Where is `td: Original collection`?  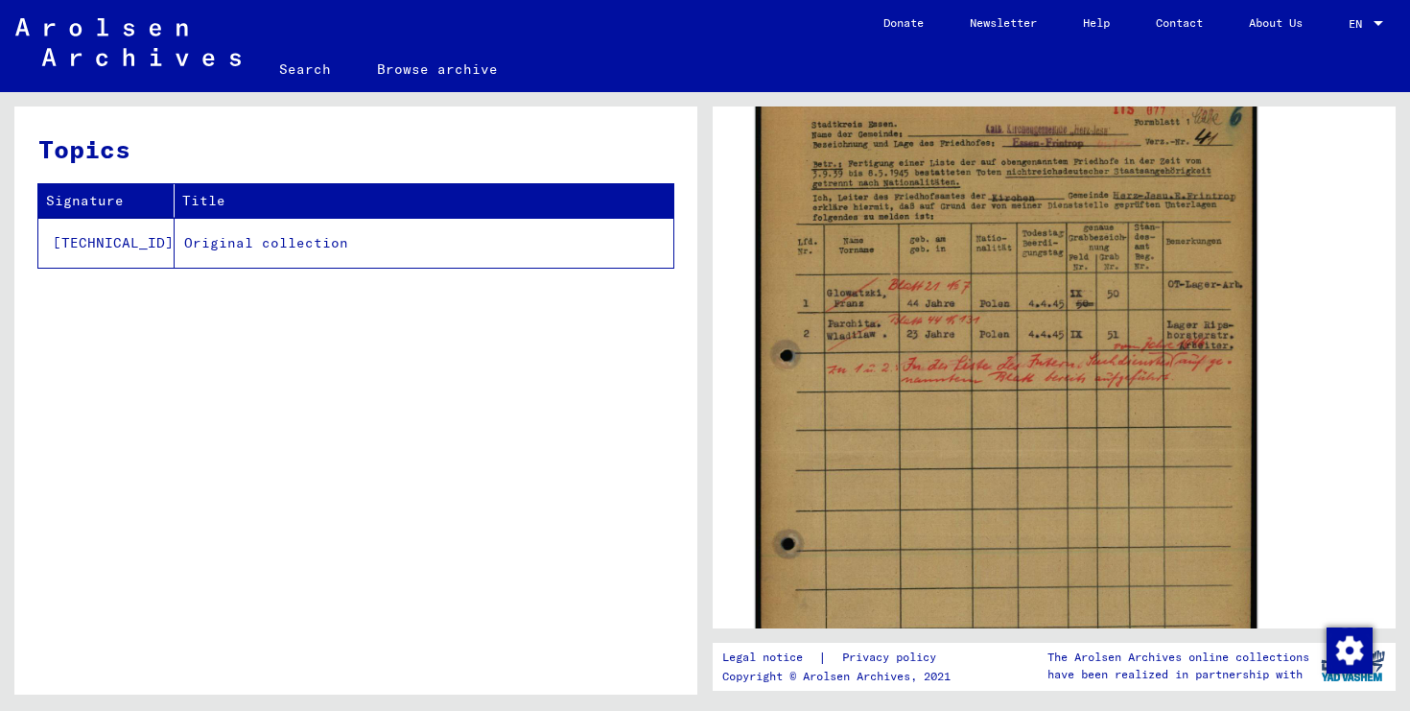 td: Original collection is located at coordinates (424, 243).